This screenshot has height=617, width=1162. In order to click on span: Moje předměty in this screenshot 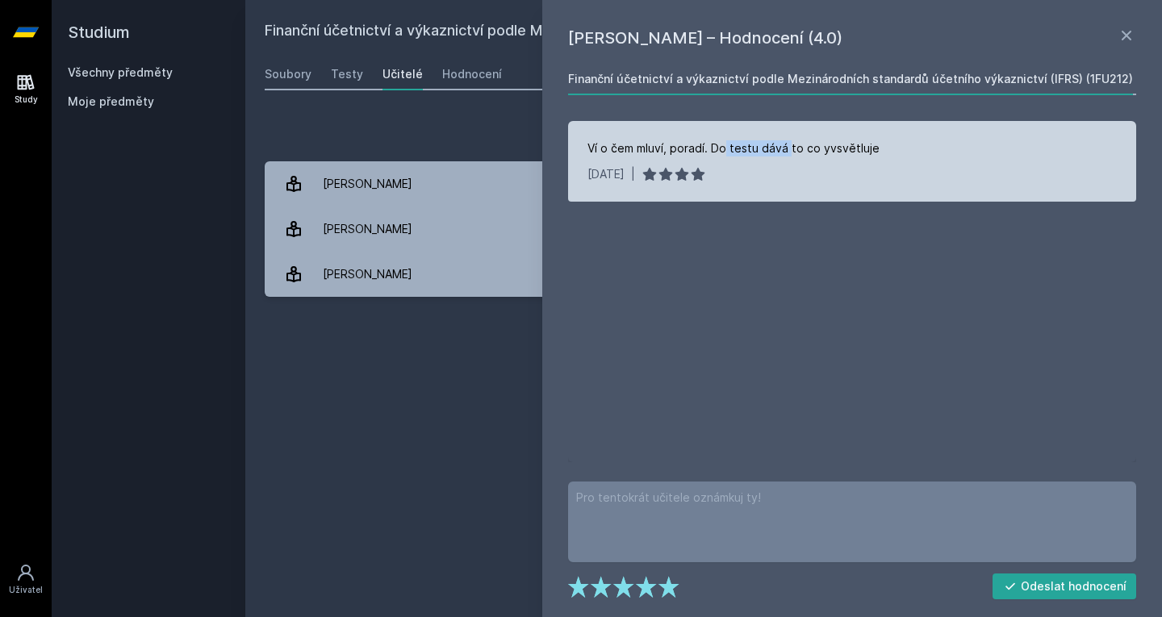, I will do `click(111, 102)`.